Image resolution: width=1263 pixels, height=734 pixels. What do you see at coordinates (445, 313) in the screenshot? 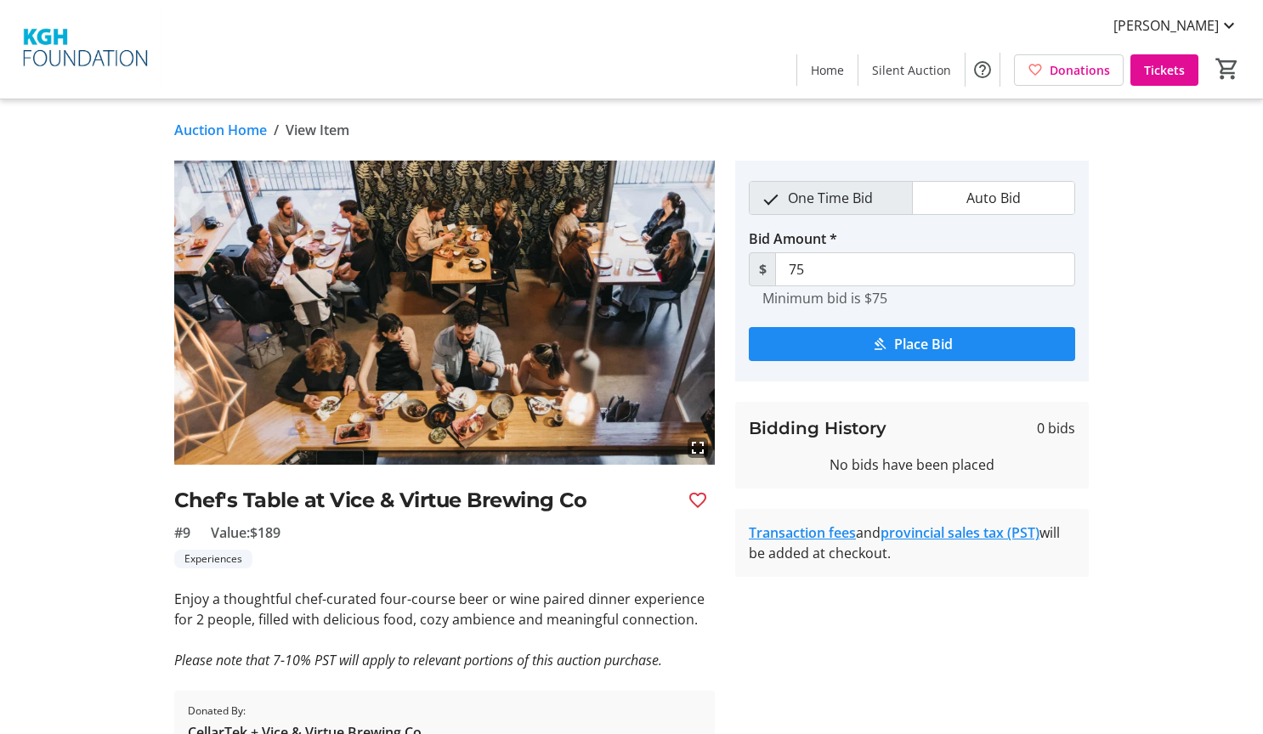
I see `img: Image` at bounding box center [445, 313].